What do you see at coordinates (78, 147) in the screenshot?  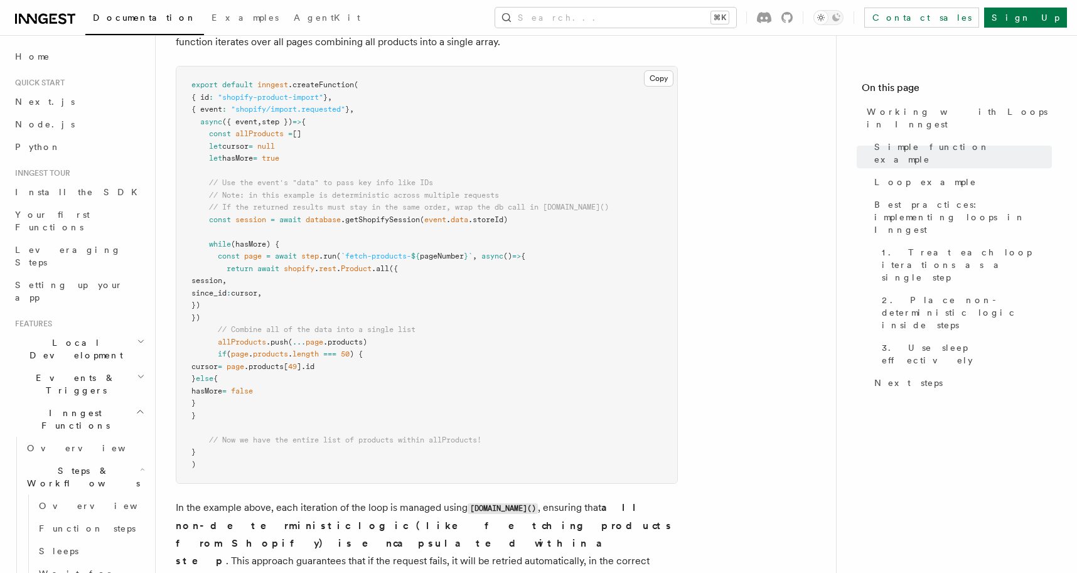 I see `a: Python` at bounding box center [78, 147].